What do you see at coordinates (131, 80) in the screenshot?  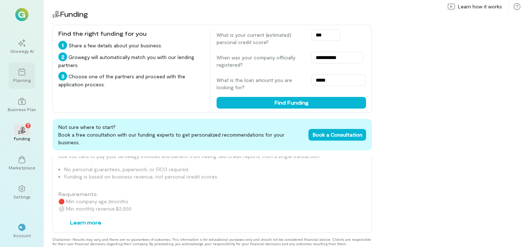 I see `div: Choose one of the partners and proceed with the application process.` at bounding box center [131, 80].